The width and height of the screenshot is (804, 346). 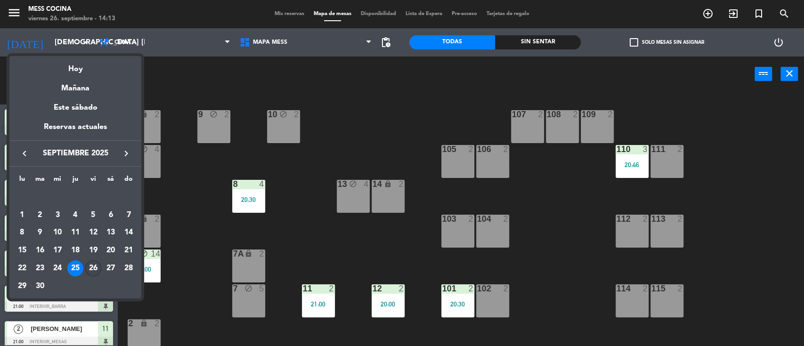 What do you see at coordinates (93, 233) in the screenshot?
I see `div: 12` at bounding box center [93, 233].